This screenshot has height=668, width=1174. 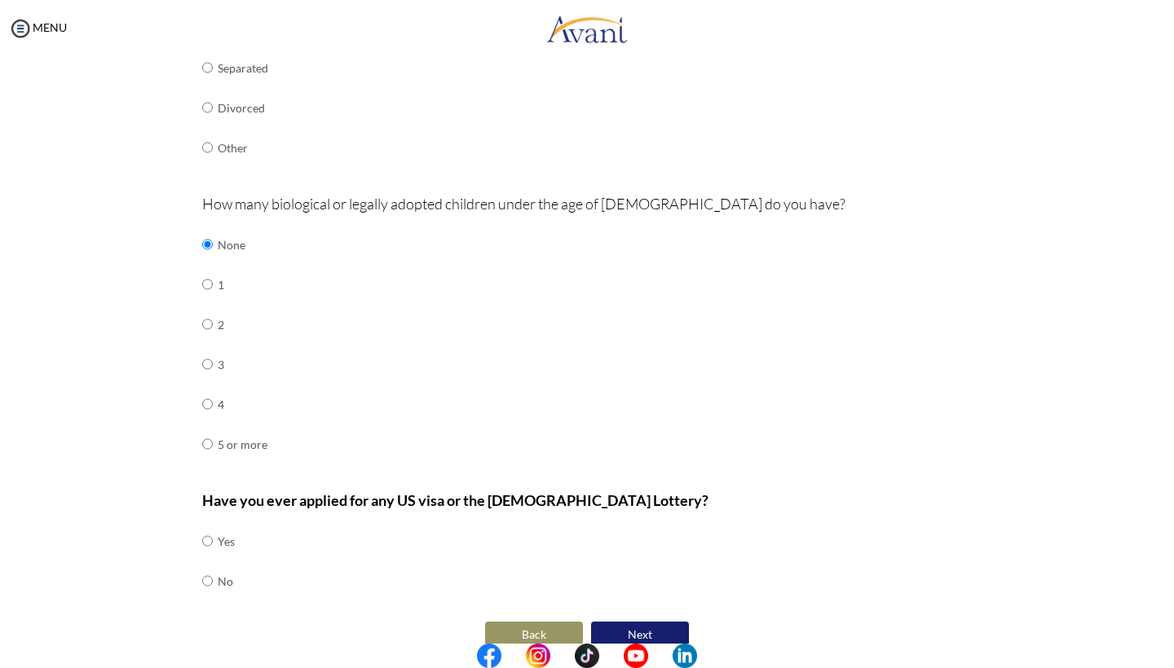 What do you see at coordinates (685, 656) in the screenshot?
I see `img: li.png` at bounding box center [685, 656].